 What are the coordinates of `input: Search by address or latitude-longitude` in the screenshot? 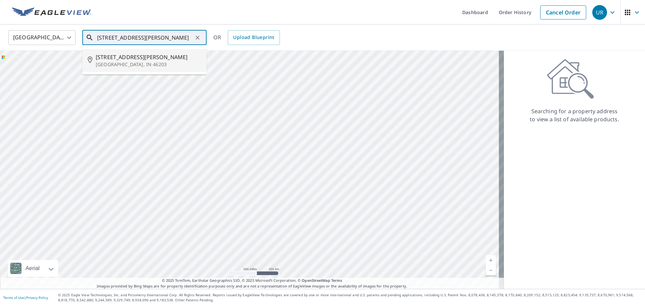 It's located at (145, 38).